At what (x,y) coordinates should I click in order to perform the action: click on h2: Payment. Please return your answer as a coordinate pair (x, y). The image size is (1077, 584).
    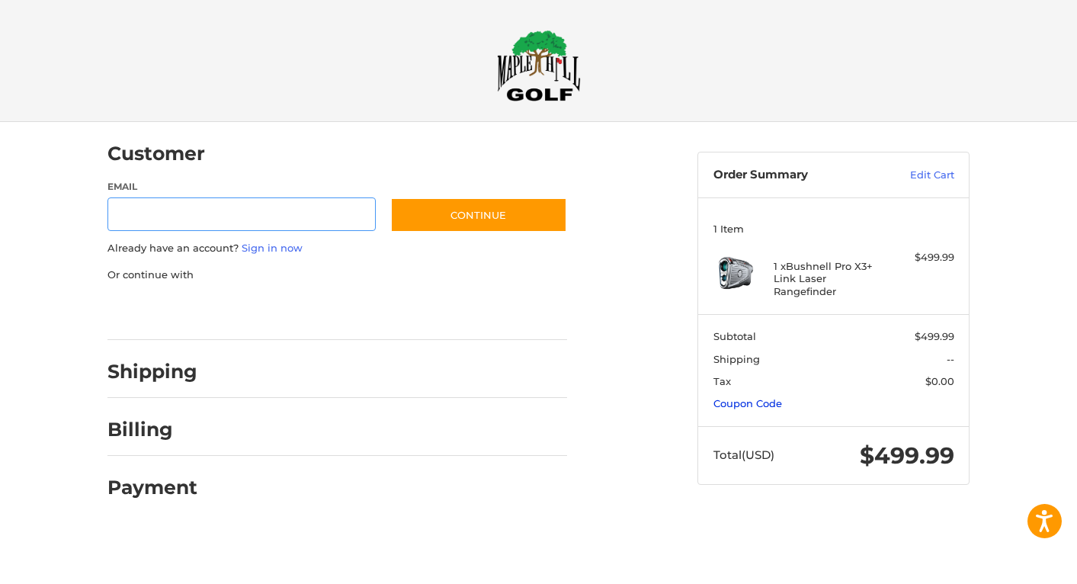
    Looking at the image, I should click on (152, 487).